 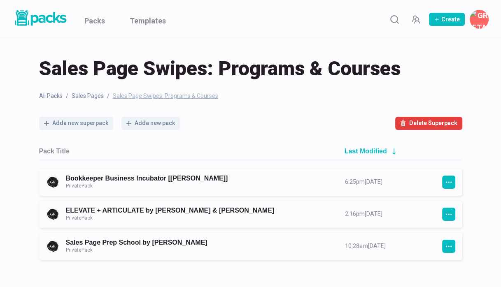 What do you see at coordinates (51, 96) in the screenshot?
I see `a: All Packs` at bounding box center [51, 96].